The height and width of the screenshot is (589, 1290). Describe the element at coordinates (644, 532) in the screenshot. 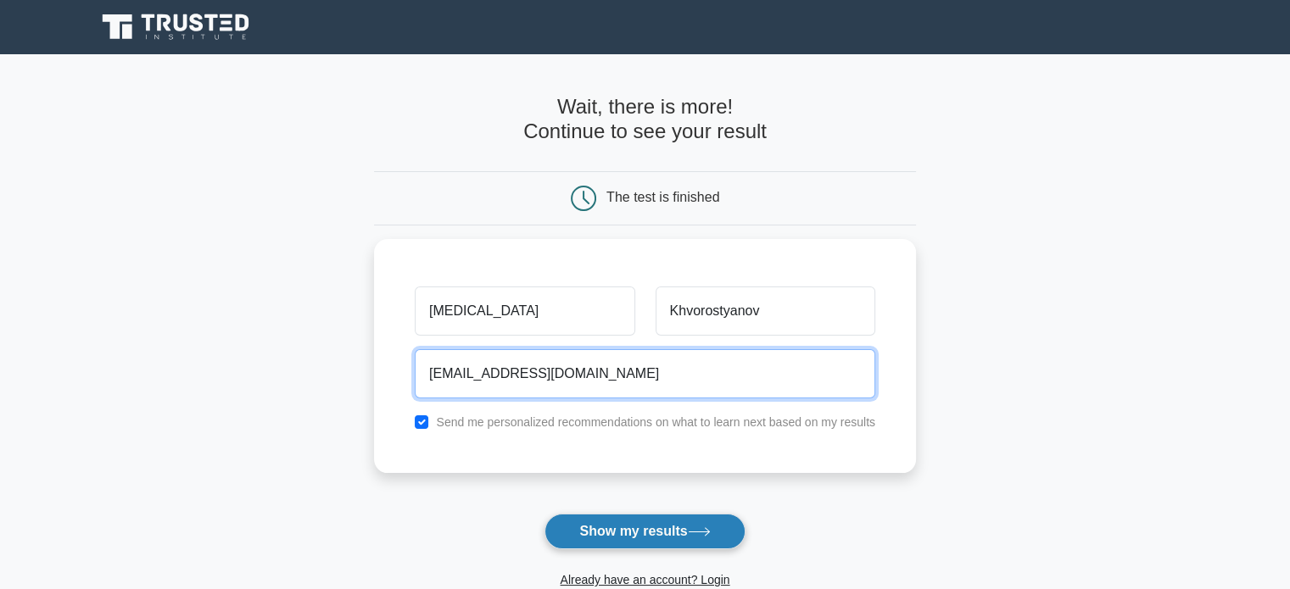

I see `button: Show my results` at that location.